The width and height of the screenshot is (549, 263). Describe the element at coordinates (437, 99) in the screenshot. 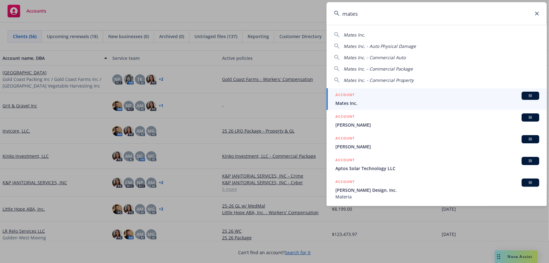

I see `a: ACCOUNTBIMates Inc.` at that location.